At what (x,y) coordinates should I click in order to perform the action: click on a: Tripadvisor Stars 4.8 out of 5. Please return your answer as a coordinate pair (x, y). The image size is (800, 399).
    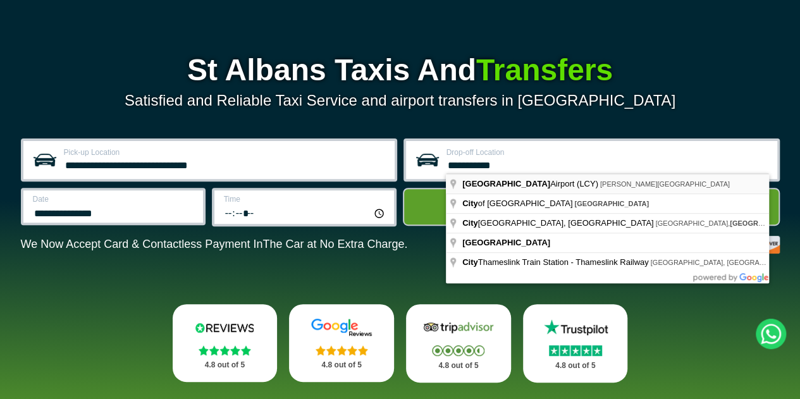
    Looking at the image, I should click on (458, 343).